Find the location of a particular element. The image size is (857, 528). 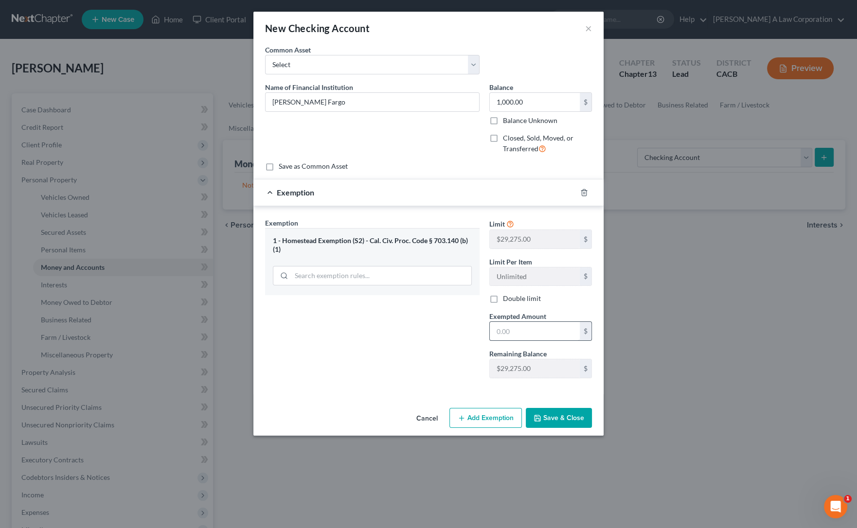

input: Search exemption rules... is located at coordinates (382, 276).